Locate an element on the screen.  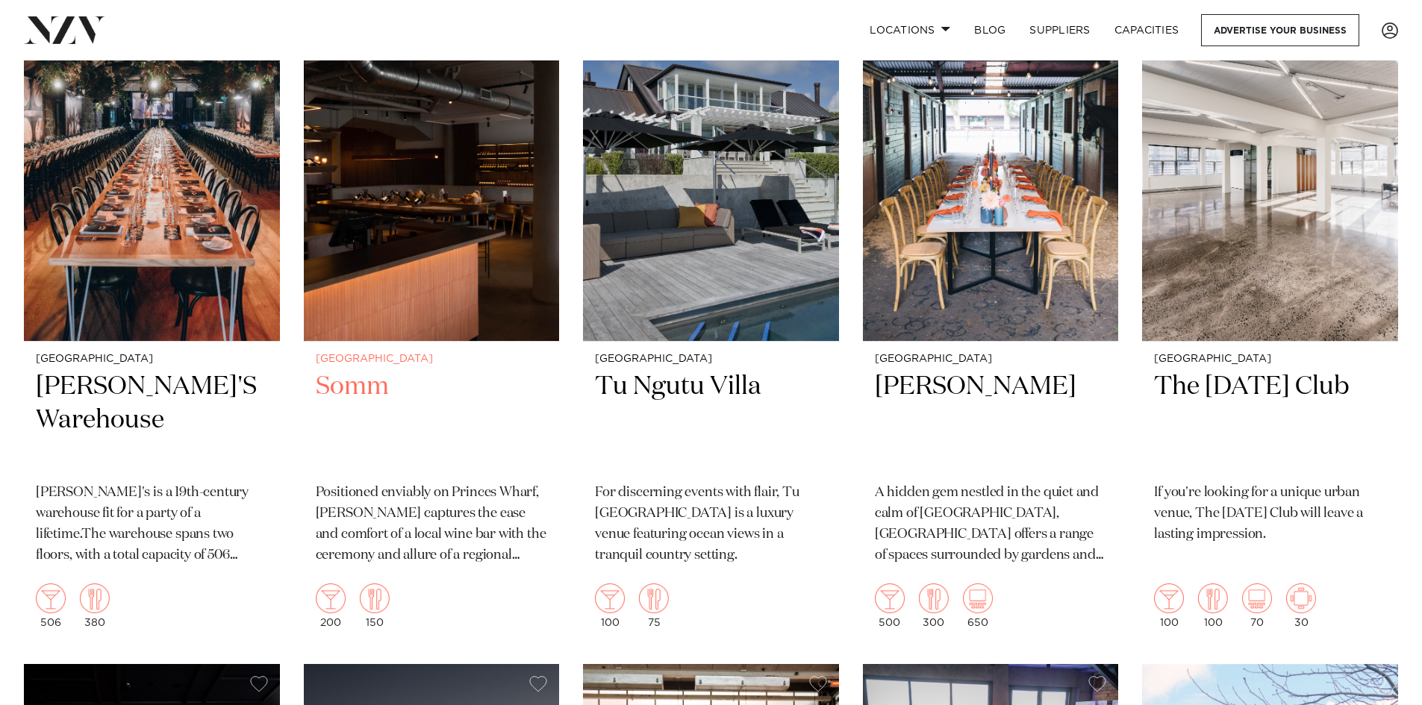
a: SUPPLIERS is located at coordinates (1059, 30).